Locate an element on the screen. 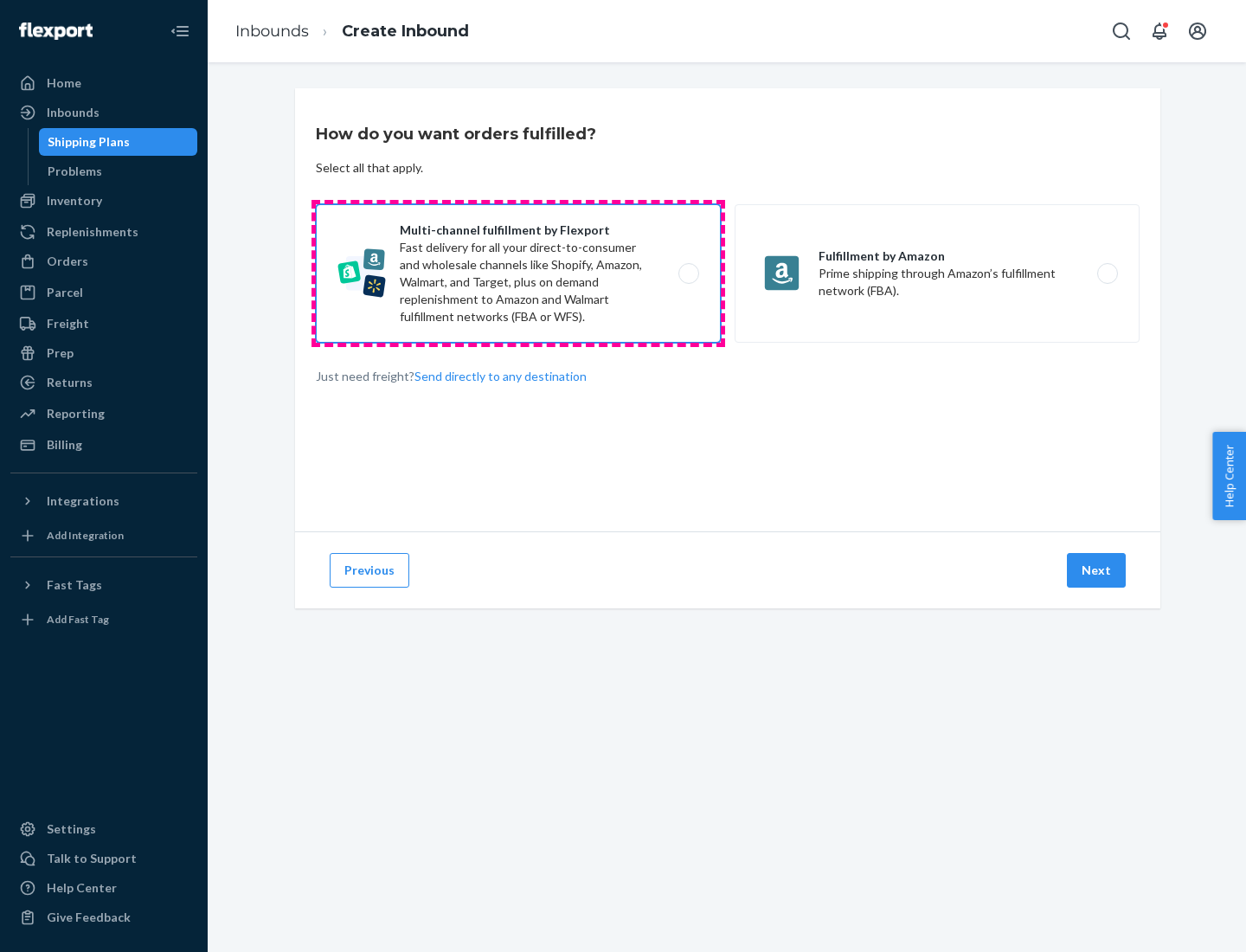 The width and height of the screenshot is (1246, 952). div: Reporting is located at coordinates (75, 413).